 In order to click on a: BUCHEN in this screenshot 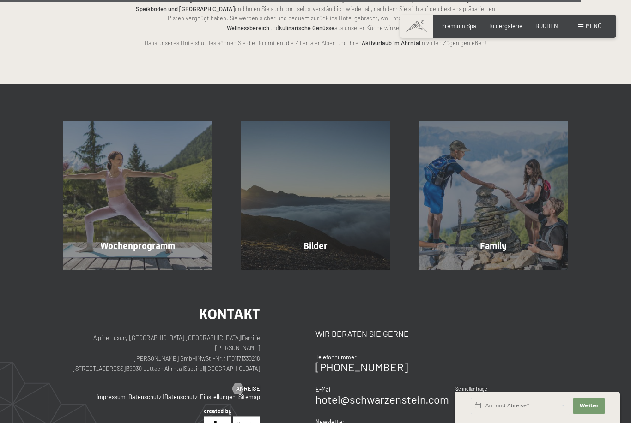, I will do `click(546, 26)`.